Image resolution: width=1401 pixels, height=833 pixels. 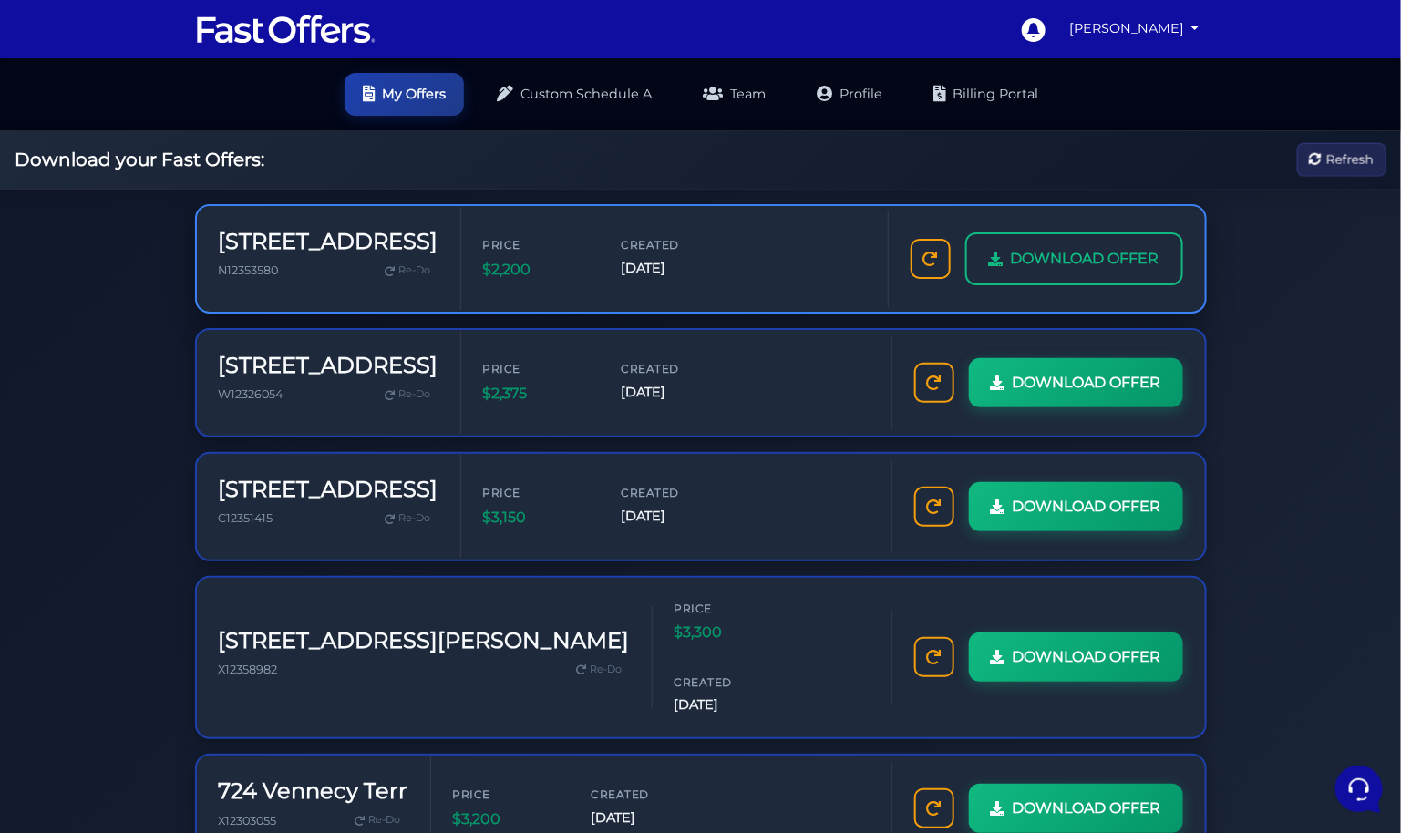 I want to click on span: Refresh, so click(x=1350, y=160).